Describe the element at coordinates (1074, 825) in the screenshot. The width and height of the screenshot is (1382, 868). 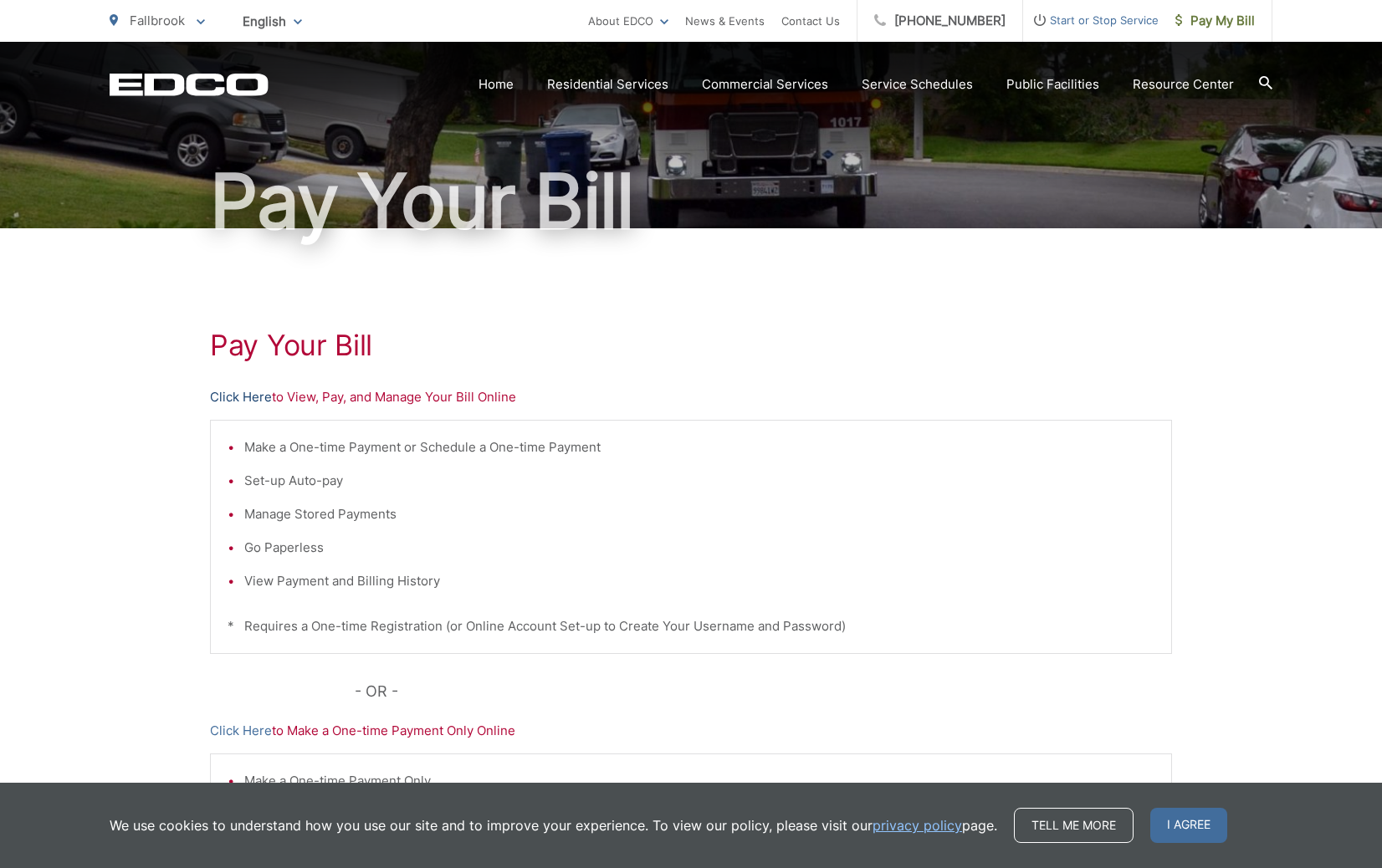
I see `a: Tell me more` at that location.